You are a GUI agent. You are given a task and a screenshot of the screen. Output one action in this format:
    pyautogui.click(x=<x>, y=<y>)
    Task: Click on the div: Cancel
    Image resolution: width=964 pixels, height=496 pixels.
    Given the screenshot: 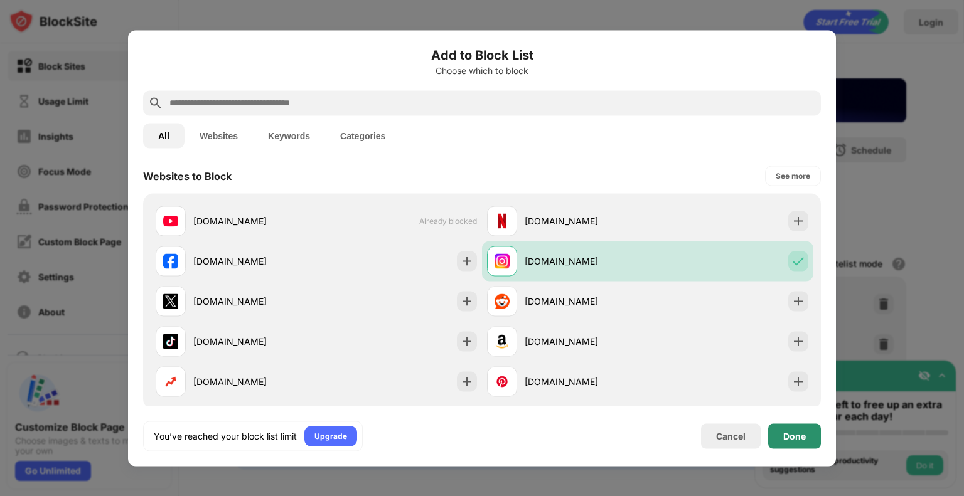 What is the action you would take?
    pyautogui.click(x=730, y=436)
    